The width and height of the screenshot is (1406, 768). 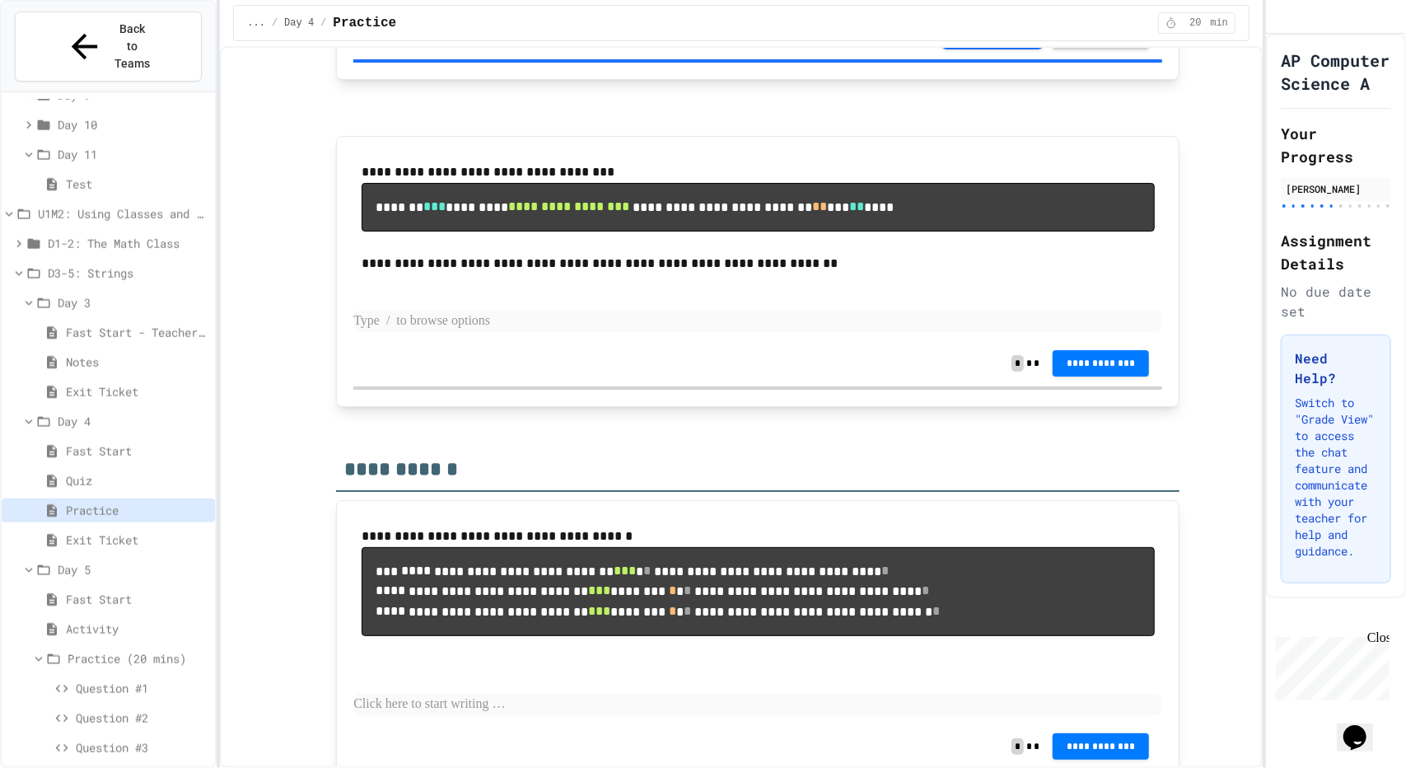 What do you see at coordinates (128, 243) in the screenshot?
I see `span: D1-2: The Math Class` at bounding box center [128, 243].